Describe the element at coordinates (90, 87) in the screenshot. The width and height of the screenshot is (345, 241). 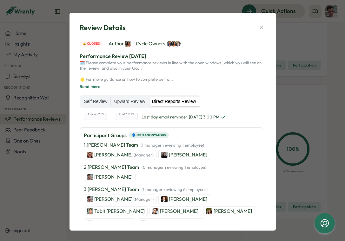
I see `button: Read more` at that location.